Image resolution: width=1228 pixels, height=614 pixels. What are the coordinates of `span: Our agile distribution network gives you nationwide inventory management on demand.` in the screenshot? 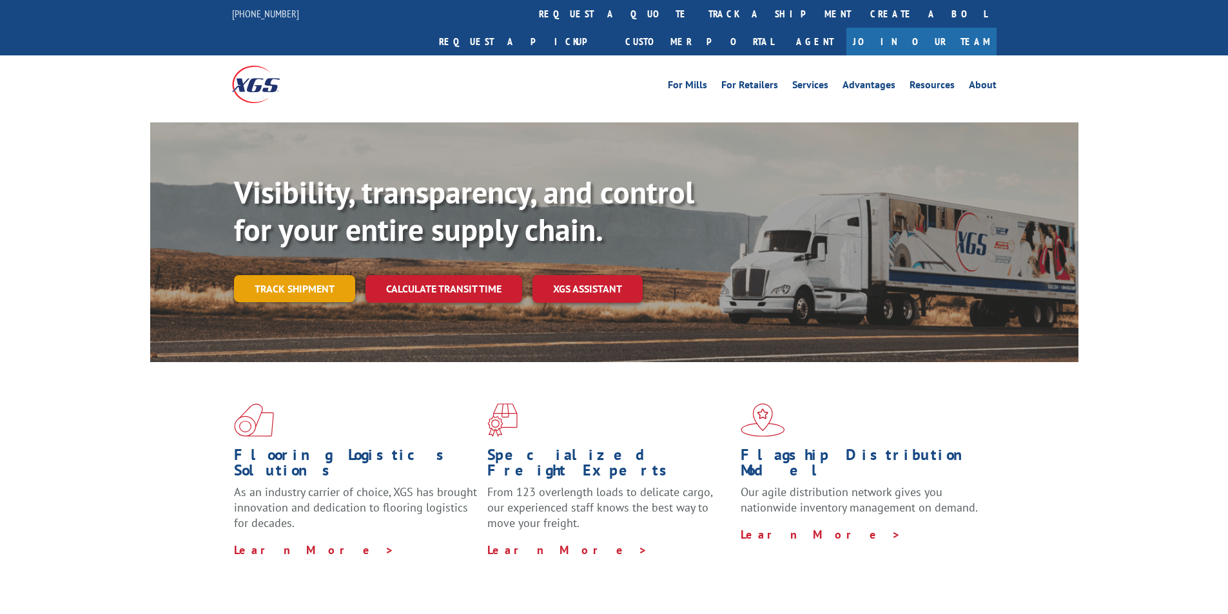 It's located at (859, 500).